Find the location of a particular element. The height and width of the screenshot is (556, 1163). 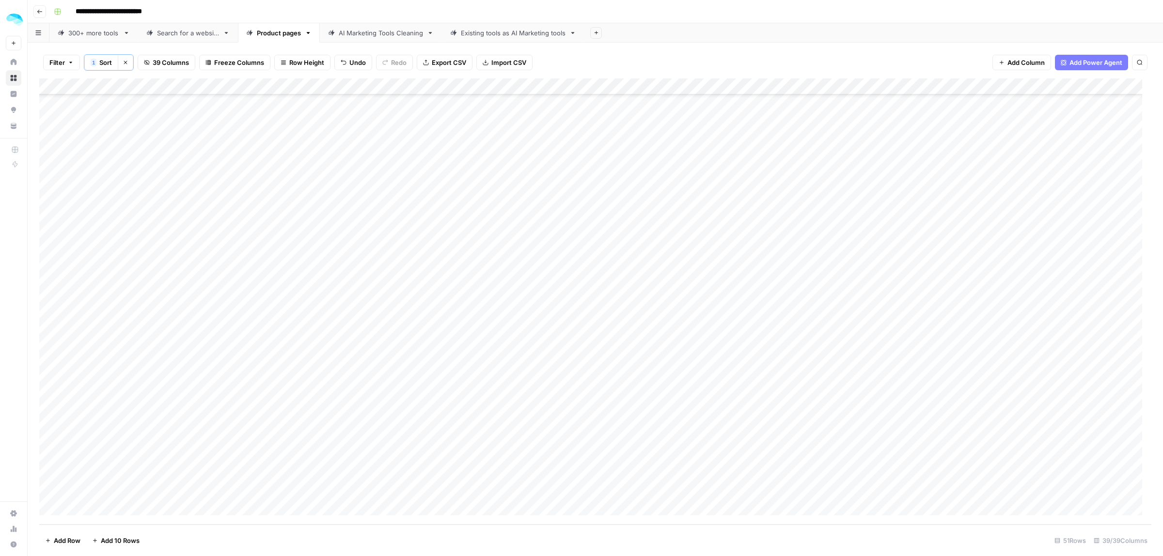

button: Export CSV is located at coordinates (444, 62).